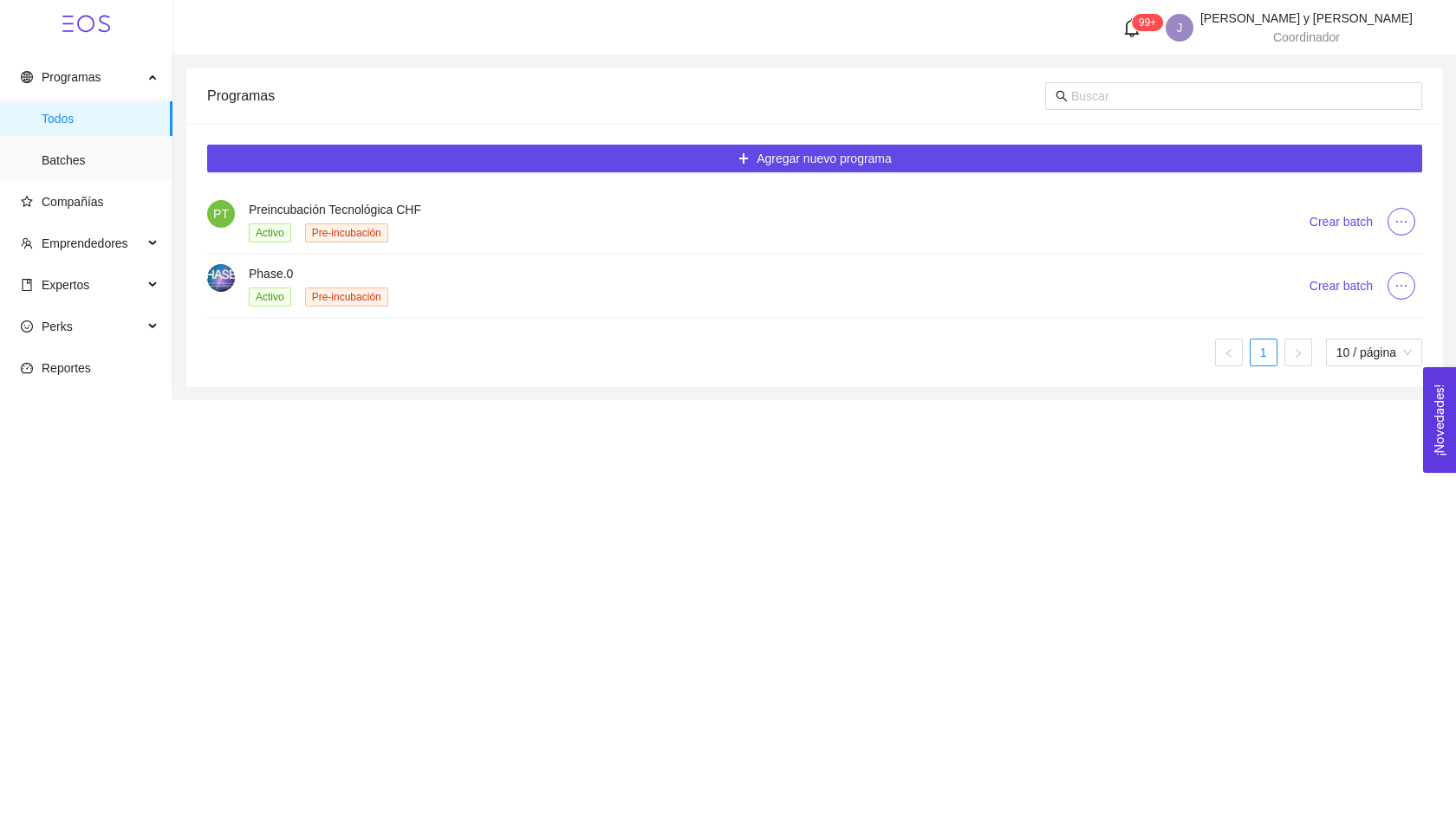  What do you see at coordinates (757, 273) in the screenshot?
I see `h4: Phase.0` at bounding box center [757, 273].